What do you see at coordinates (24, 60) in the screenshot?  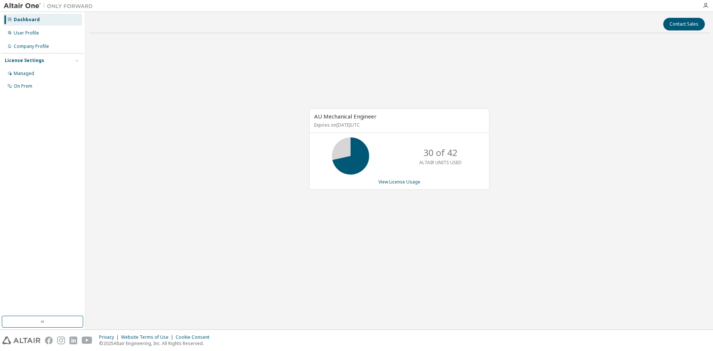 I see `div: License Settings` at bounding box center [24, 60].